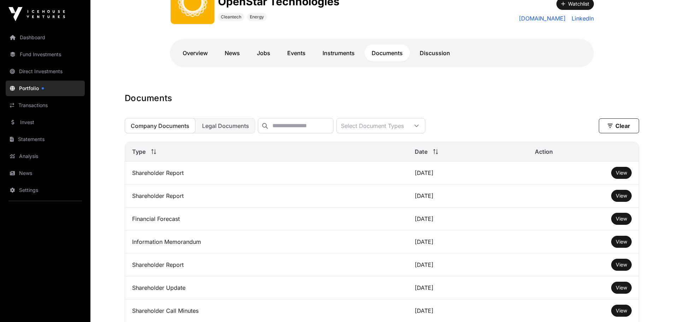  Describe the element at coordinates (45, 122) in the screenshot. I see `a: Invest` at that location.